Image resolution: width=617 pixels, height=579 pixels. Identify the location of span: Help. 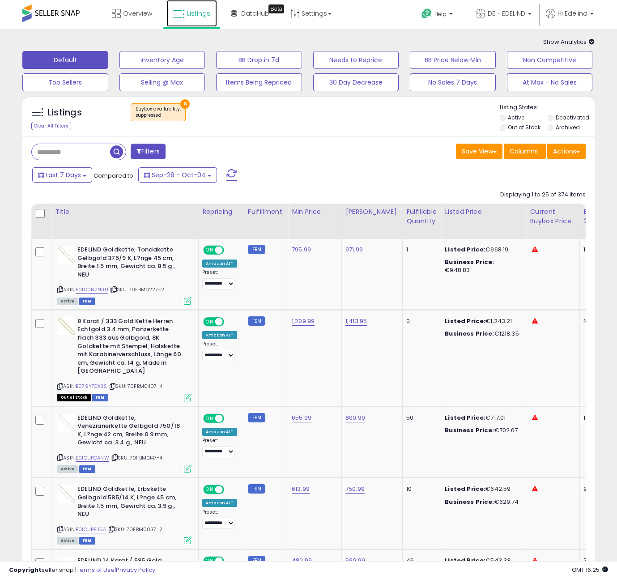
(441, 14).